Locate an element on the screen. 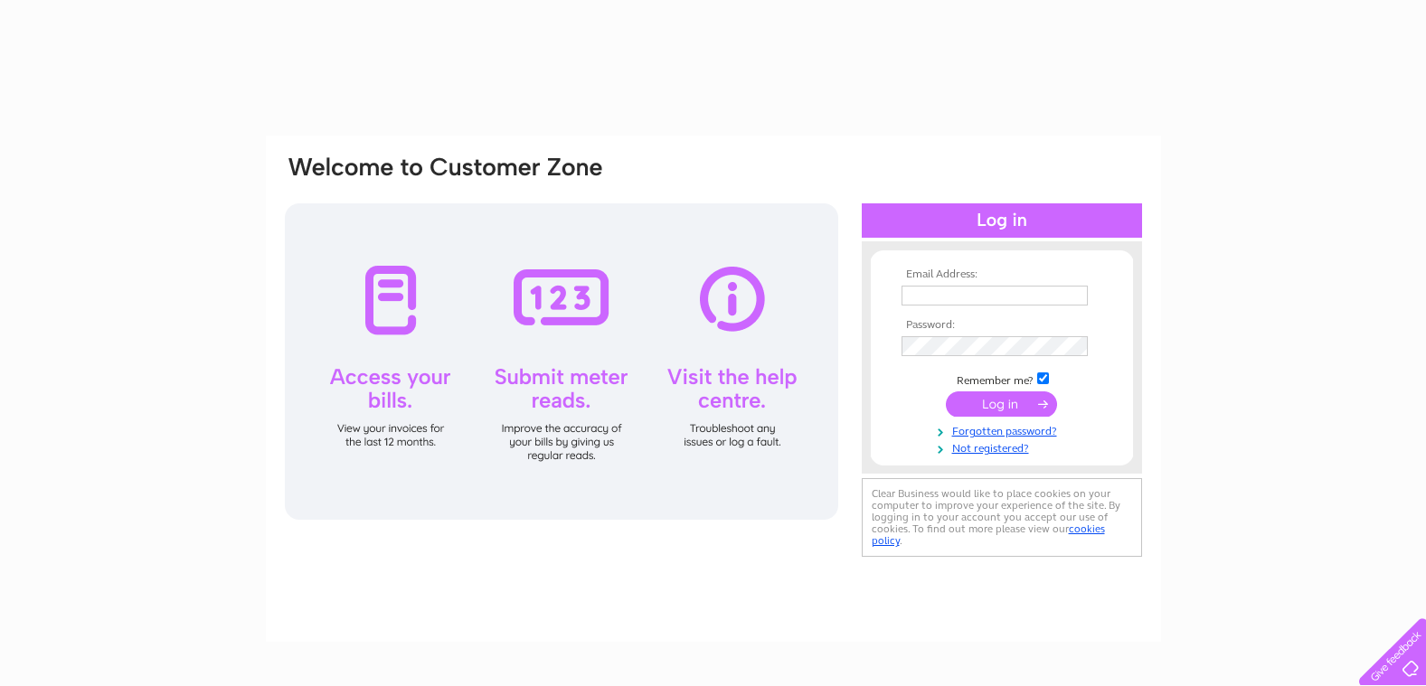 This screenshot has height=686, width=1426. th: Password: is located at coordinates (1002, 325).